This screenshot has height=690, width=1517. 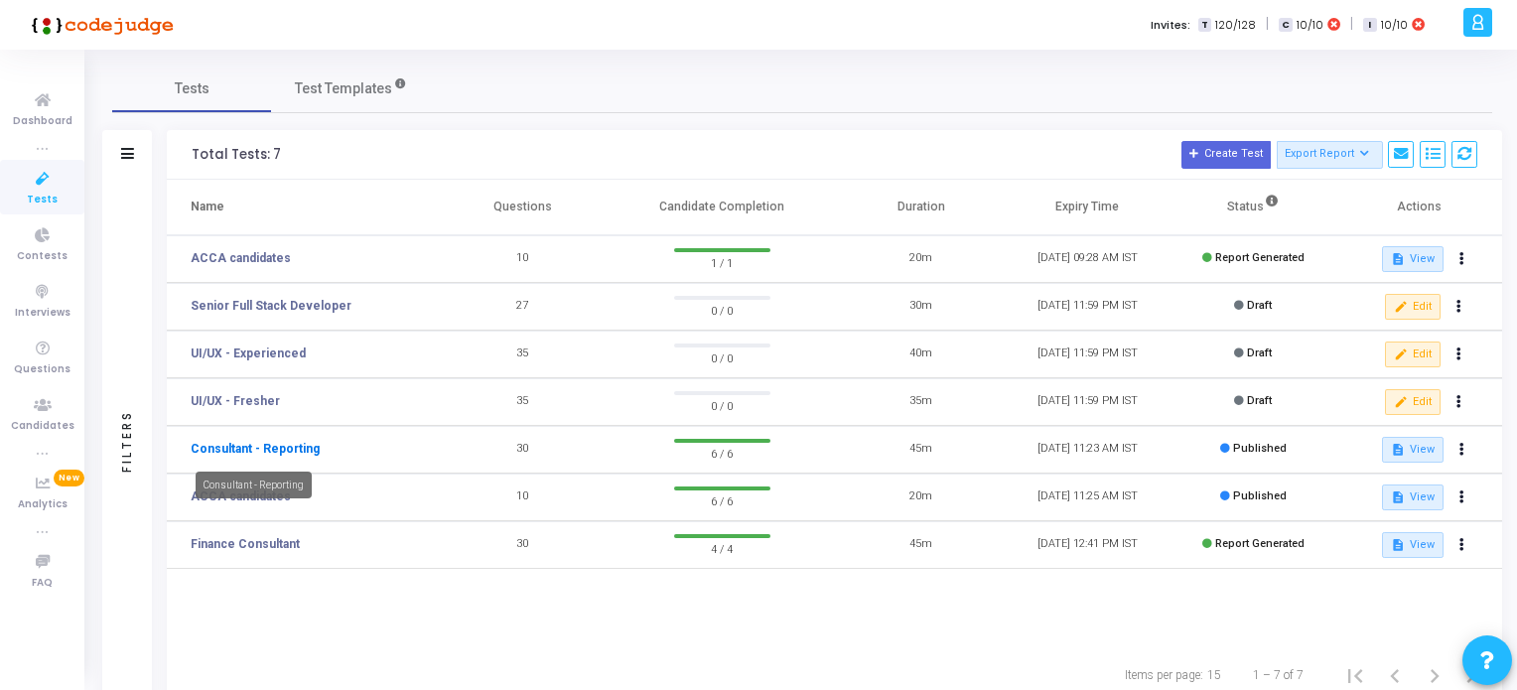 What do you see at coordinates (240, 258) in the screenshot?
I see `a: ACCA candidates` at bounding box center [240, 258].